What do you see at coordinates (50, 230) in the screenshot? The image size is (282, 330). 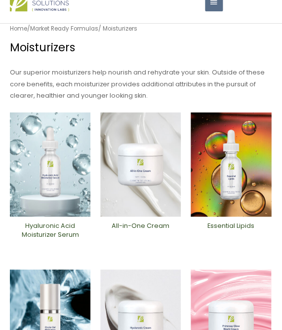 I see `h2: Hyaluronic Acid Moisturizer Serum` at bounding box center [50, 230].